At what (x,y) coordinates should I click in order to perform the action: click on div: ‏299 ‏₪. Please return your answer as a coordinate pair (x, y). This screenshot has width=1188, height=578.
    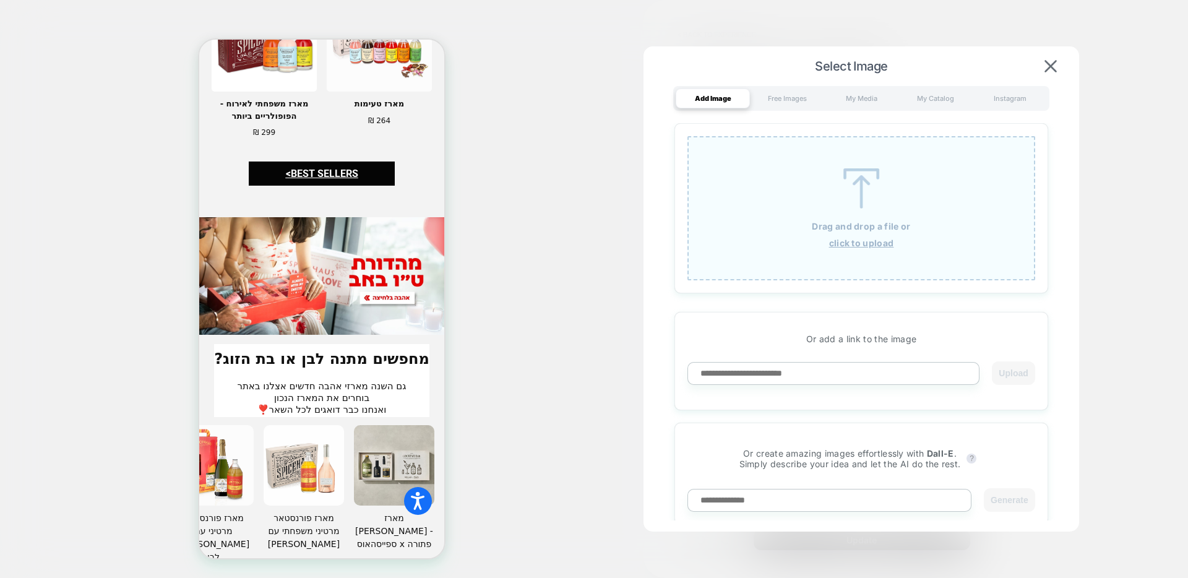
    Looking at the image, I should click on (65, 93).